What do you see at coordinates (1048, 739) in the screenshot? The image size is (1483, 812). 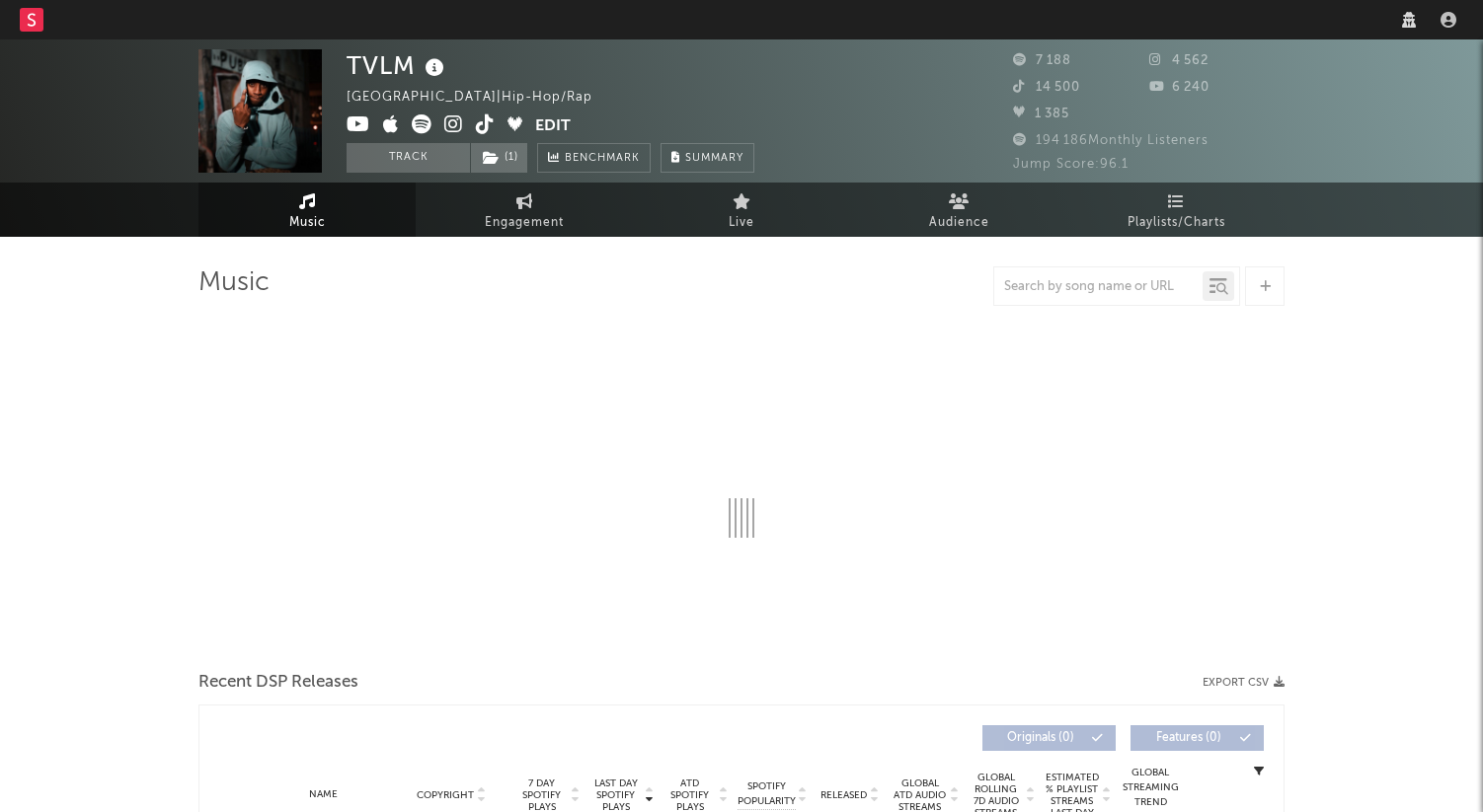 I see `button: Originals(0)` at bounding box center [1048, 739].